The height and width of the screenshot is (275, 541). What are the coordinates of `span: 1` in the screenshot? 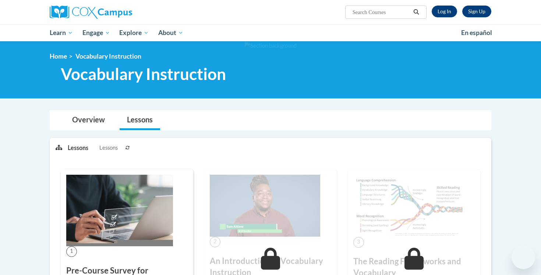 It's located at (71, 251).